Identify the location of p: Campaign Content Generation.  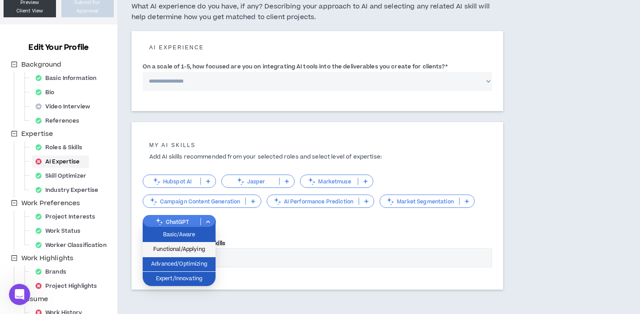
(194, 201).